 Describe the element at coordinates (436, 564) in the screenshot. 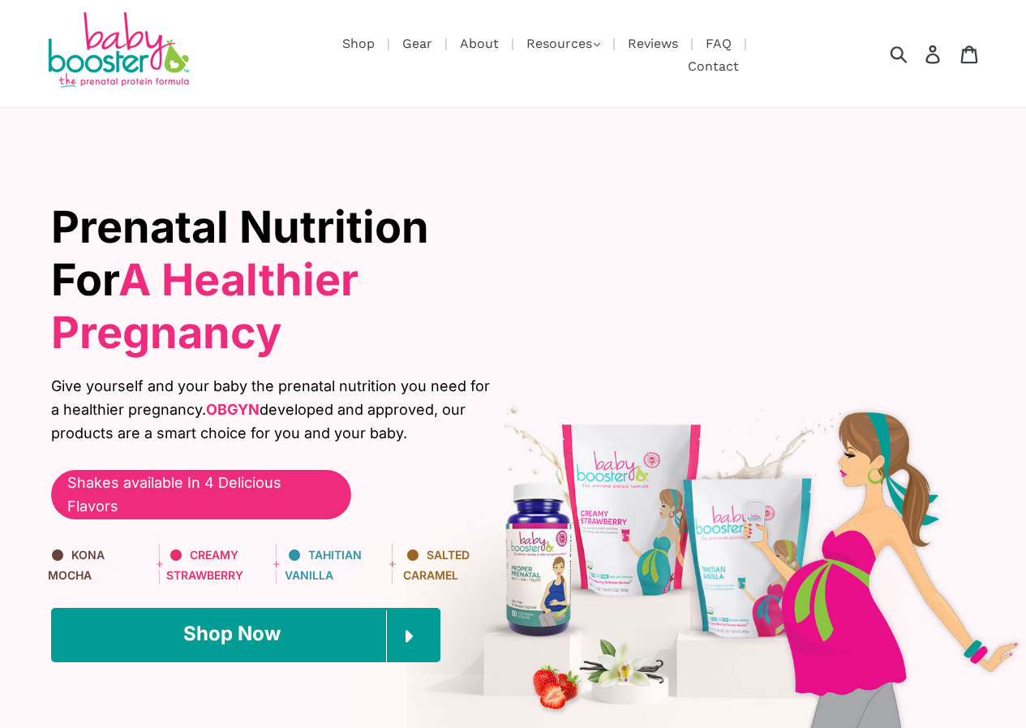

I see `span: Salted Caramel` at that location.